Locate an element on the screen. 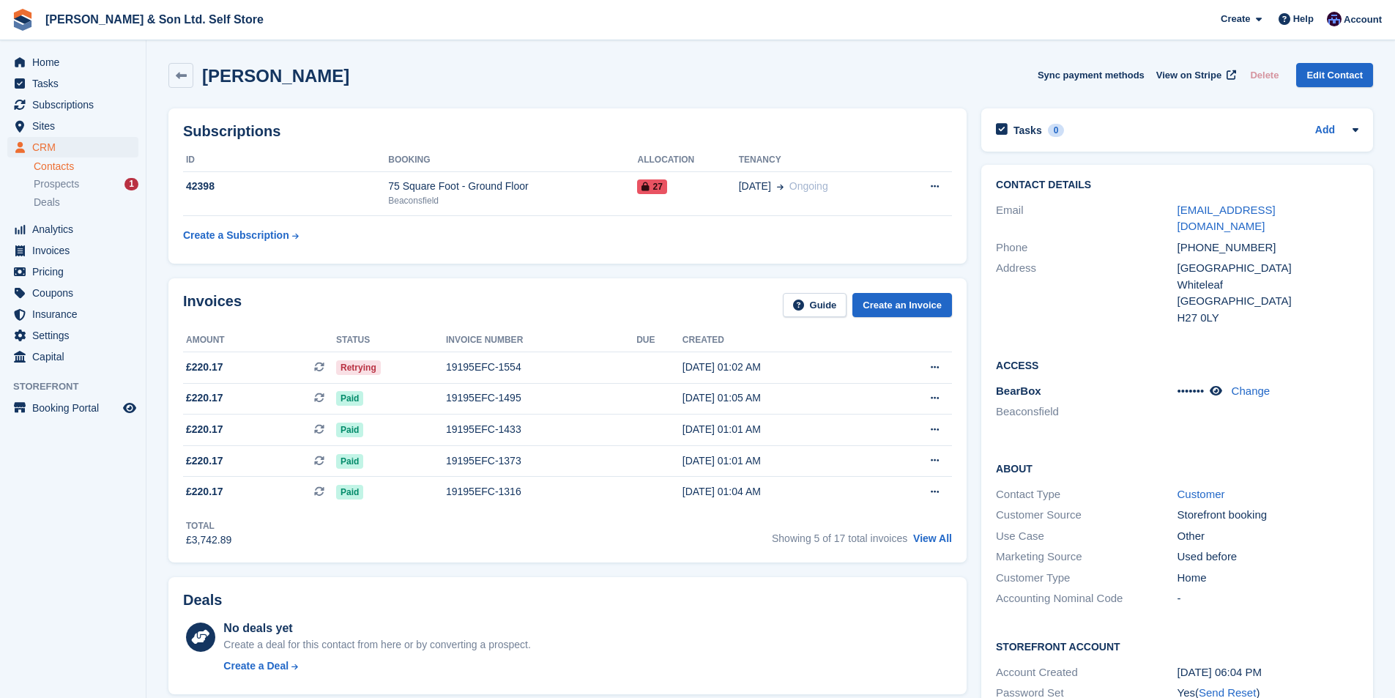 The height and width of the screenshot is (698, 1395). span: CRM is located at coordinates (76, 147).